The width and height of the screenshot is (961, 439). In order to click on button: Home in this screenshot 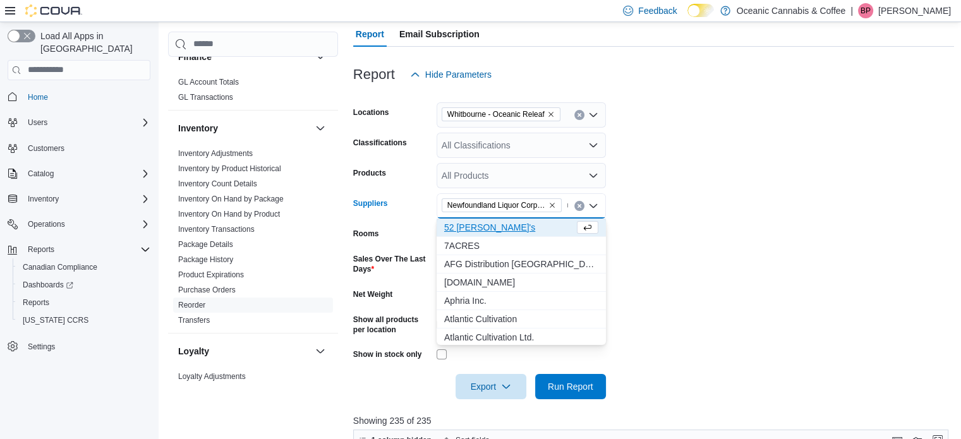, I will do `click(79, 97)`.